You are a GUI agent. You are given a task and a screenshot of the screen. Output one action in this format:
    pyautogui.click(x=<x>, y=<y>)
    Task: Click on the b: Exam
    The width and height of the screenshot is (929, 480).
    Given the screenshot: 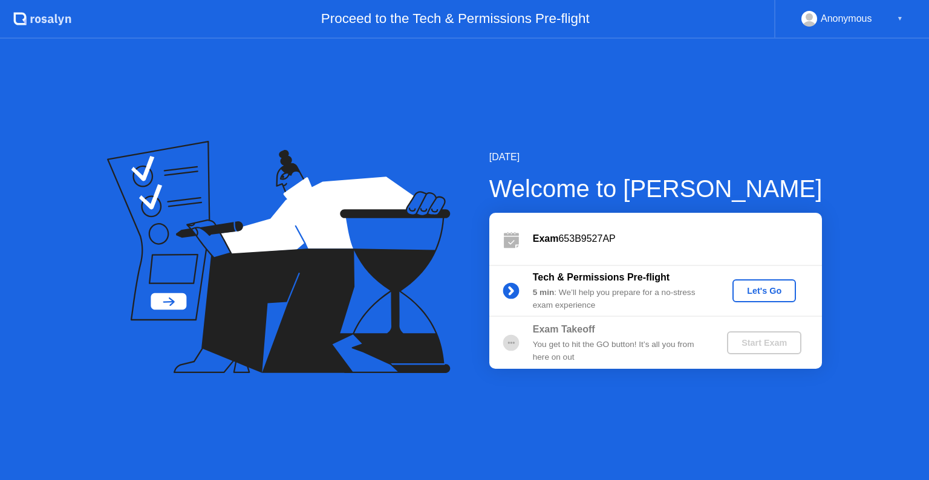 What is the action you would take?
    pyautogui.click(x=546, y=238)
    